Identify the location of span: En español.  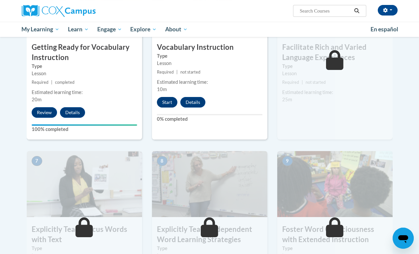
(384, 29).